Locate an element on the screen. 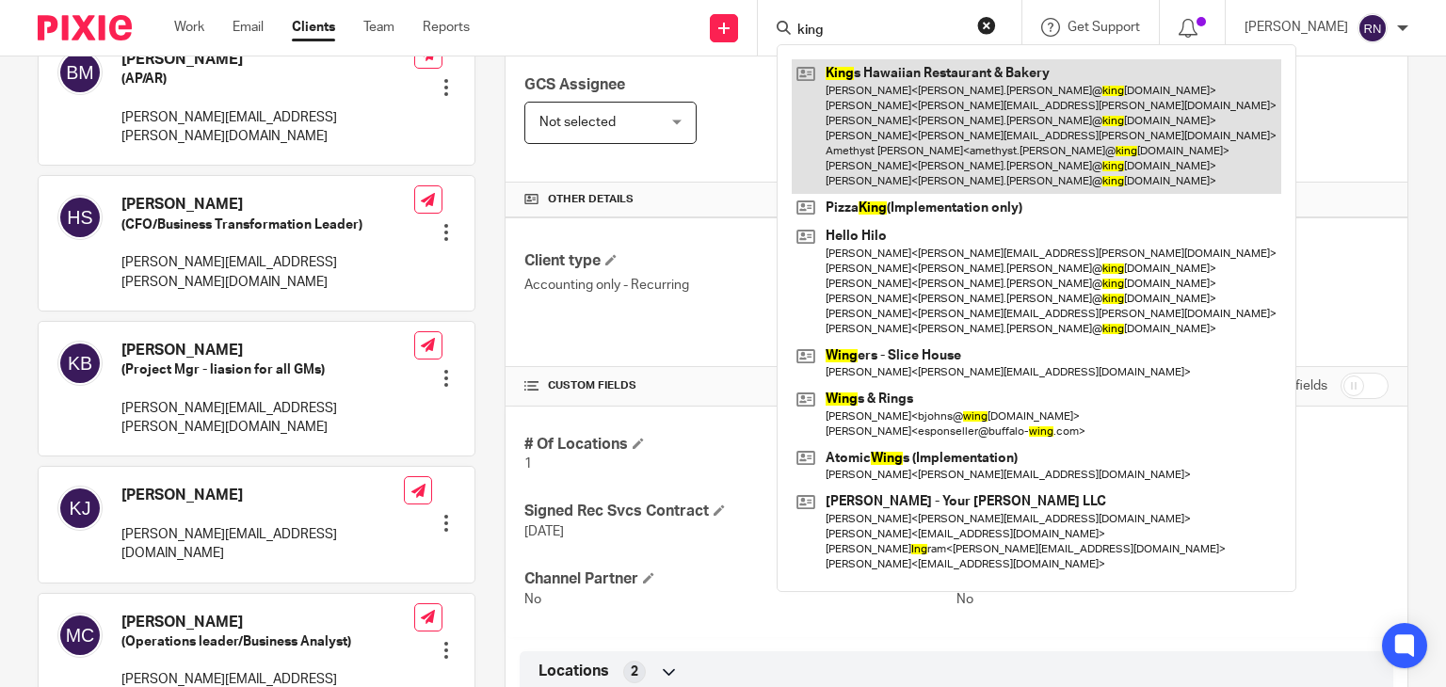  h4: Channel Partner is located at coordinates (740, 579).